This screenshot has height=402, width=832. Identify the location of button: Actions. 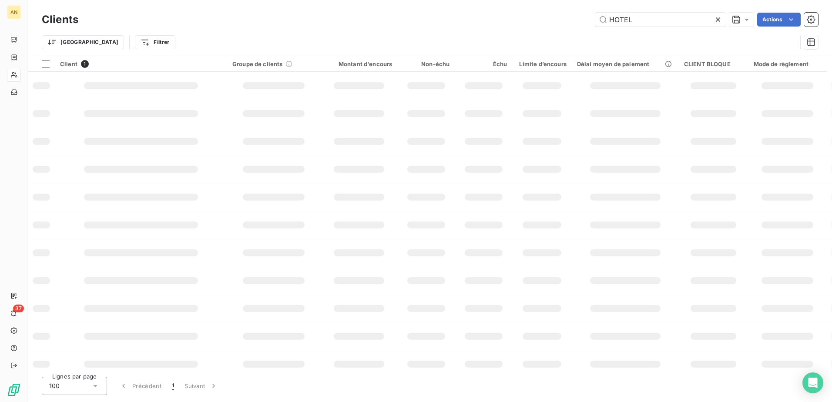
(779, 20).